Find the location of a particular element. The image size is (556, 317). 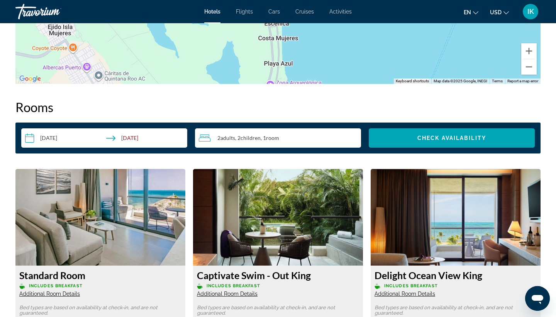

img: 8c63bcb8-0cb4-4cf6-85b6-b0ac07fd8f81.jpeg is located at coordinates (278, 217).